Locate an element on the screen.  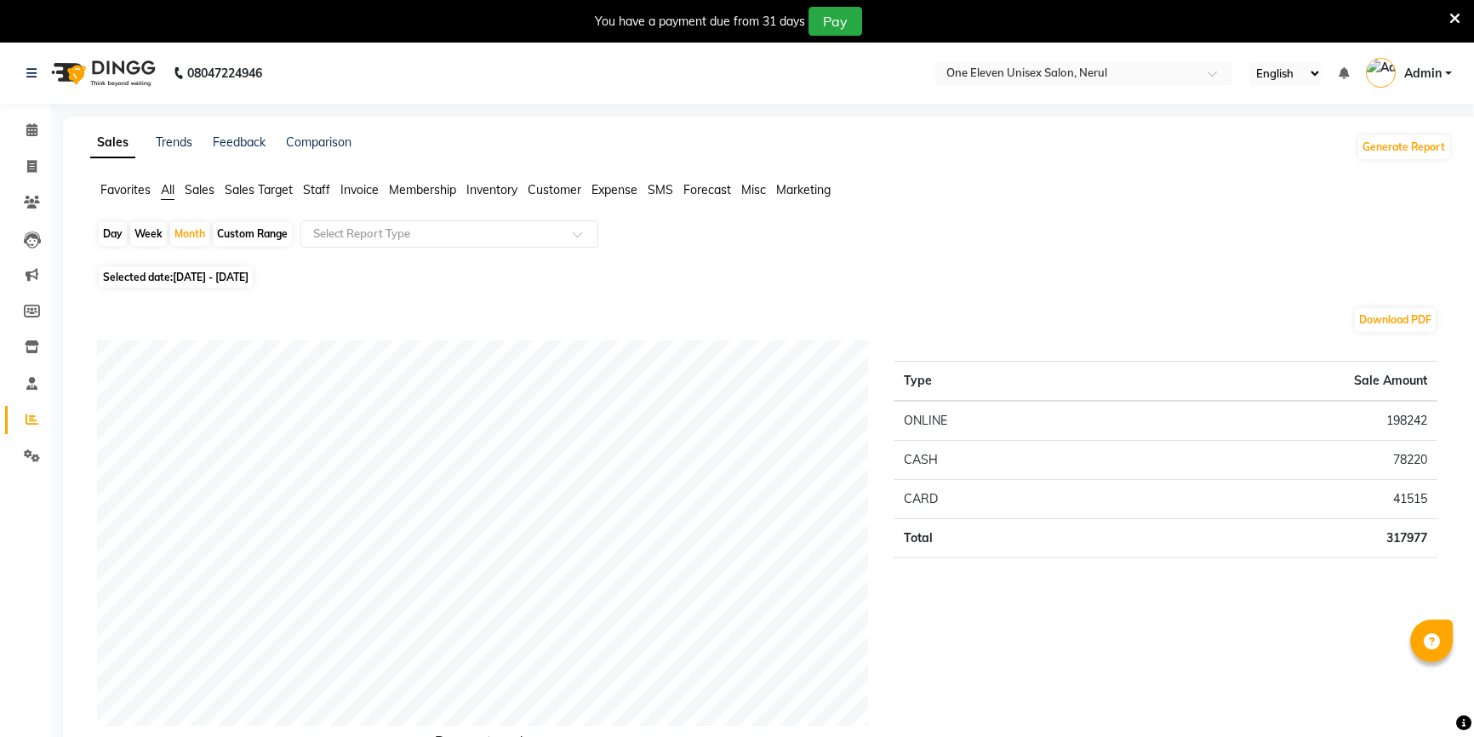
th: Sale Amount is located at coordinates (1276, 381).